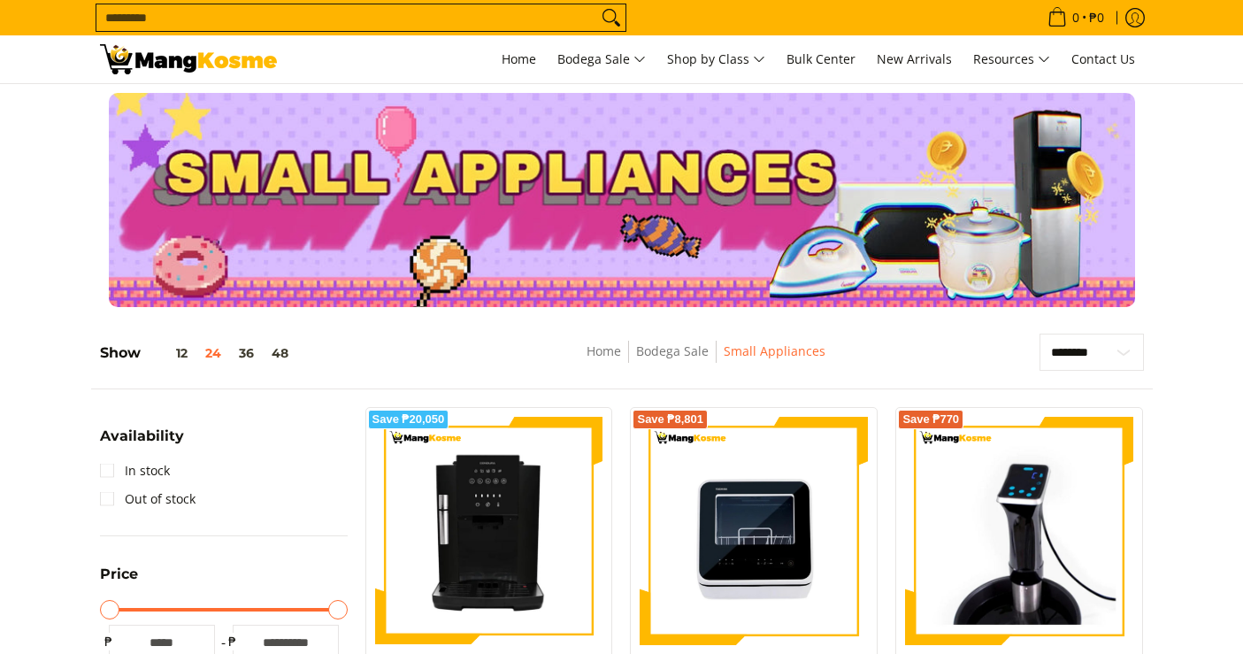 This screenshot has width=1243, height=654. Describe the element at coordinates (754, 531) in the screenshot. I see `img: Toshiba Mini 4-Set Dishwasher (Class A)` at that location.